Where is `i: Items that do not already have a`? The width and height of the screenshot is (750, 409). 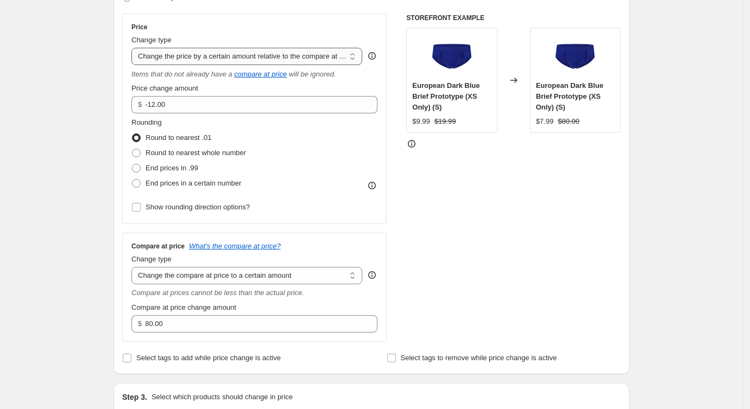 i: Items that do not already have a is located at coordinates (182, 74).